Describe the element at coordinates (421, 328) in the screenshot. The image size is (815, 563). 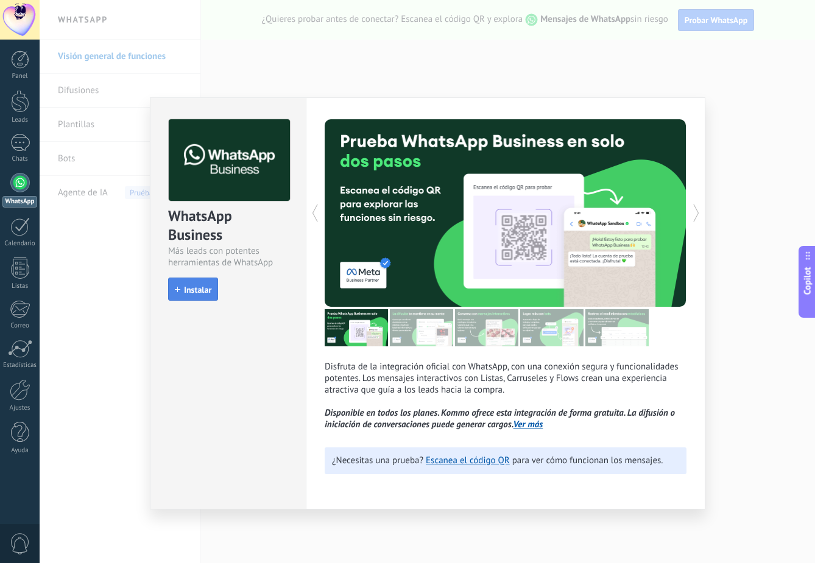
I see `img: tour_image_cc27419dad425b0ae96c2716632553fa.png` at that location.